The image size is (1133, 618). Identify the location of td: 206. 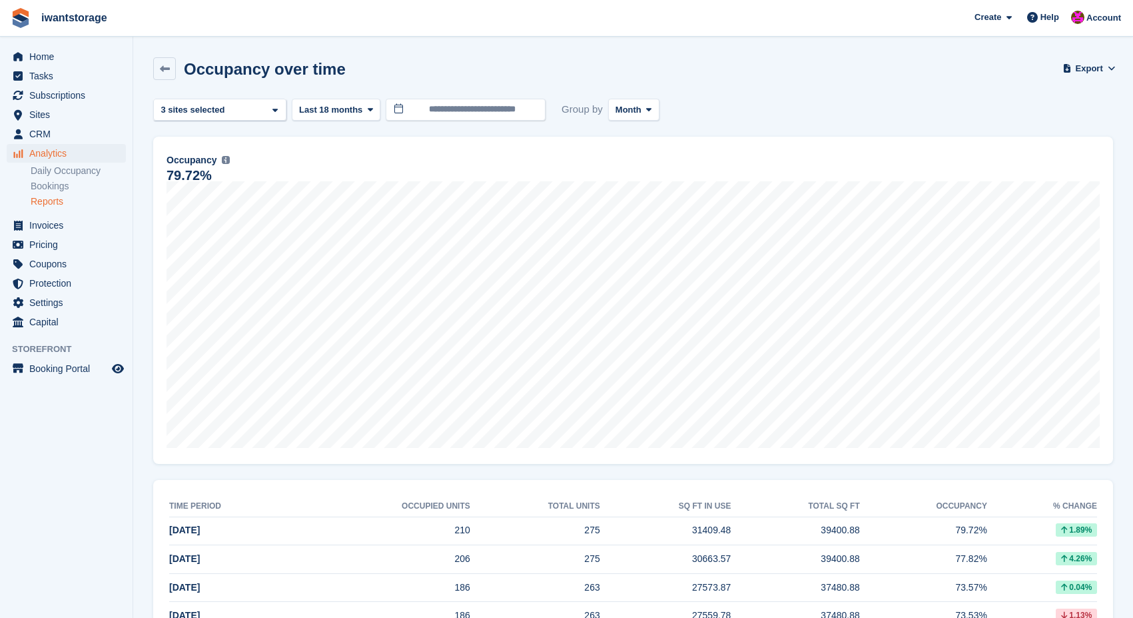
(384, 559).